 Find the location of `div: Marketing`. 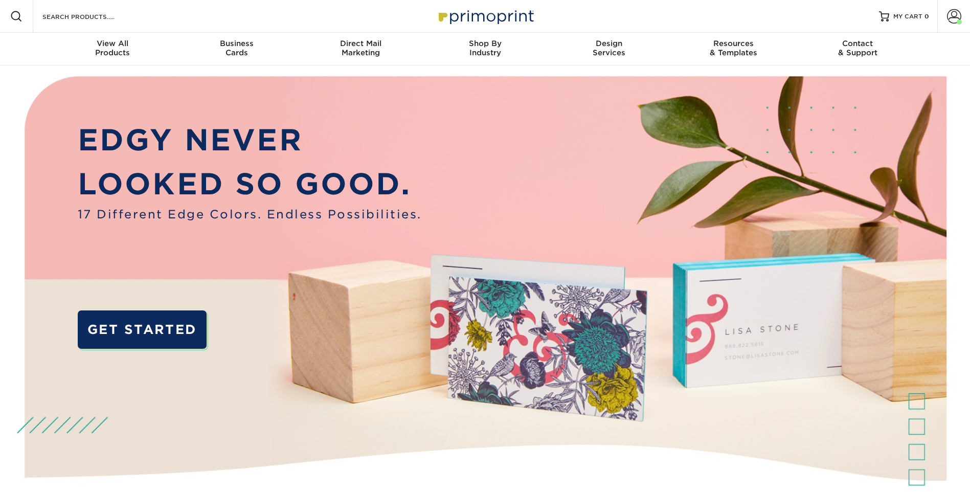

div: Marketing is located at coordinates (360, 48).